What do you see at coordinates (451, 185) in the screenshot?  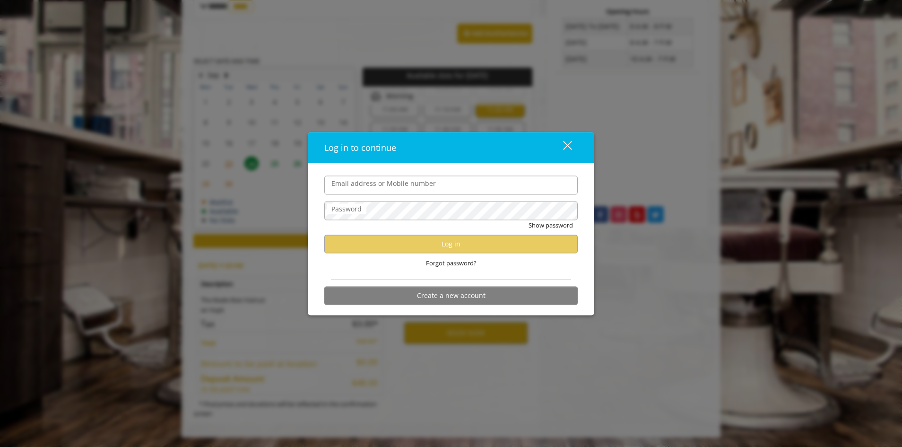 I see `input: Email address or Mobile number` at bounding box center [451, 185].